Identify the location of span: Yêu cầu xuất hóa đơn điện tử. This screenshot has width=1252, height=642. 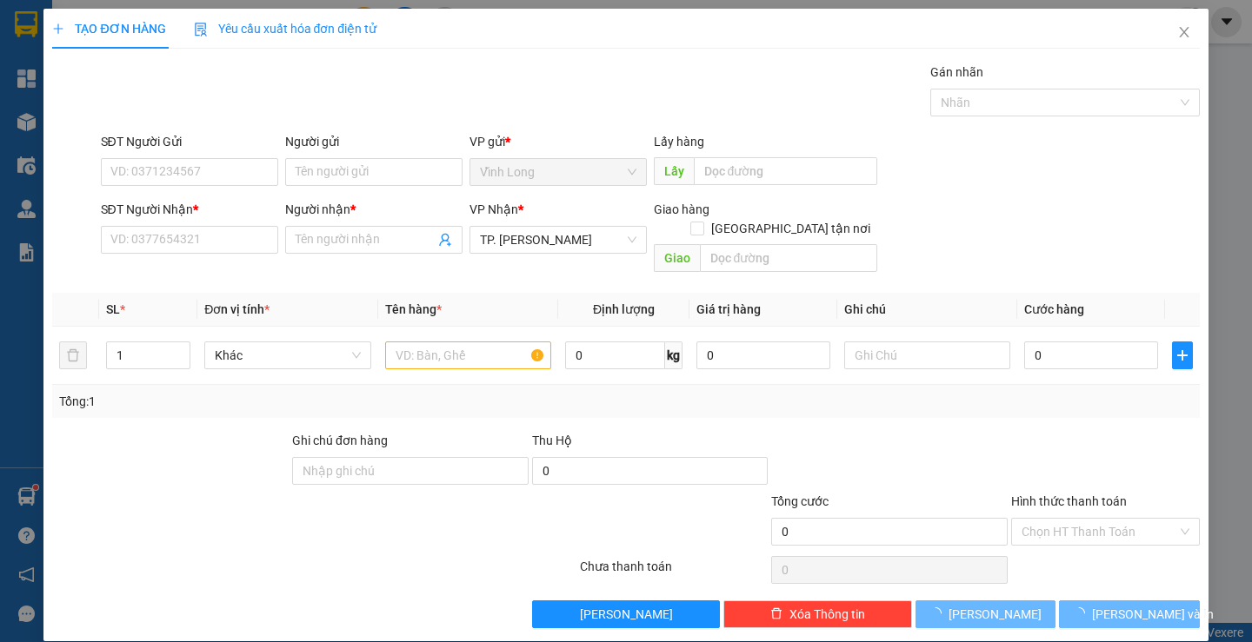
(285, 29).